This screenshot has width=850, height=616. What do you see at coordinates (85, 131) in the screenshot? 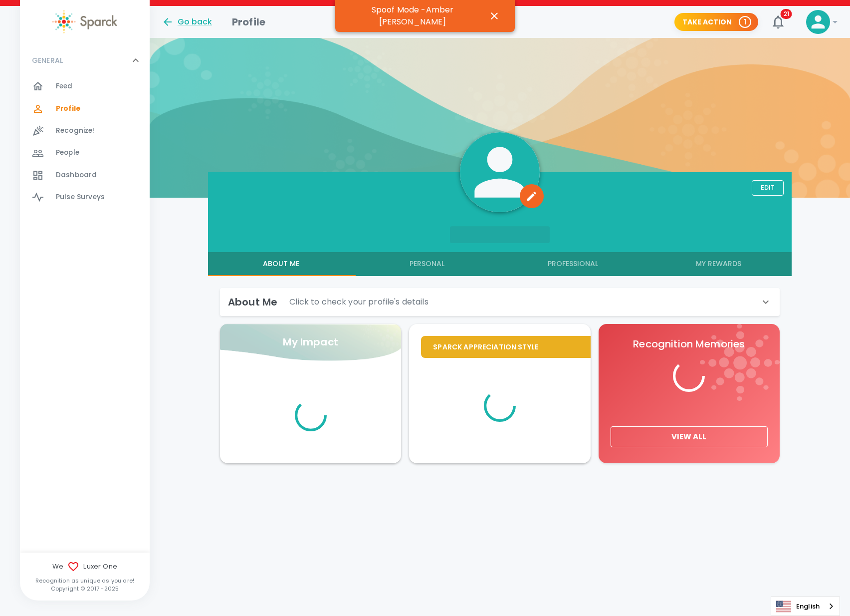
I see `a: Recognize!` at bounding box center [85, 131].